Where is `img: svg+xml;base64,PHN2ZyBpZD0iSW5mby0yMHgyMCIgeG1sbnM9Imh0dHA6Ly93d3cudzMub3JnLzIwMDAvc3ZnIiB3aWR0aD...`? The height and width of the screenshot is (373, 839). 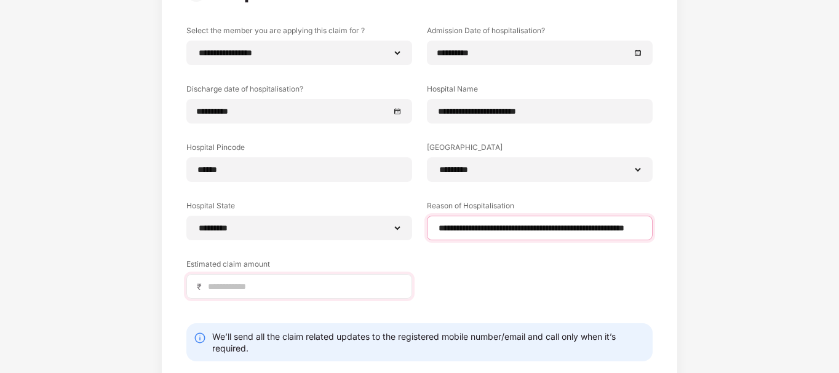
img: svg+xml;base64,PHN2ZyBpZD0iSW5mby0yMHgyMCIgeG1sbnM9Imh0dHA6Ly93d3cudzMub3JnLzIwMDAvc3ZnIiB3aWR0aD... is located at coordinates (200, 338).